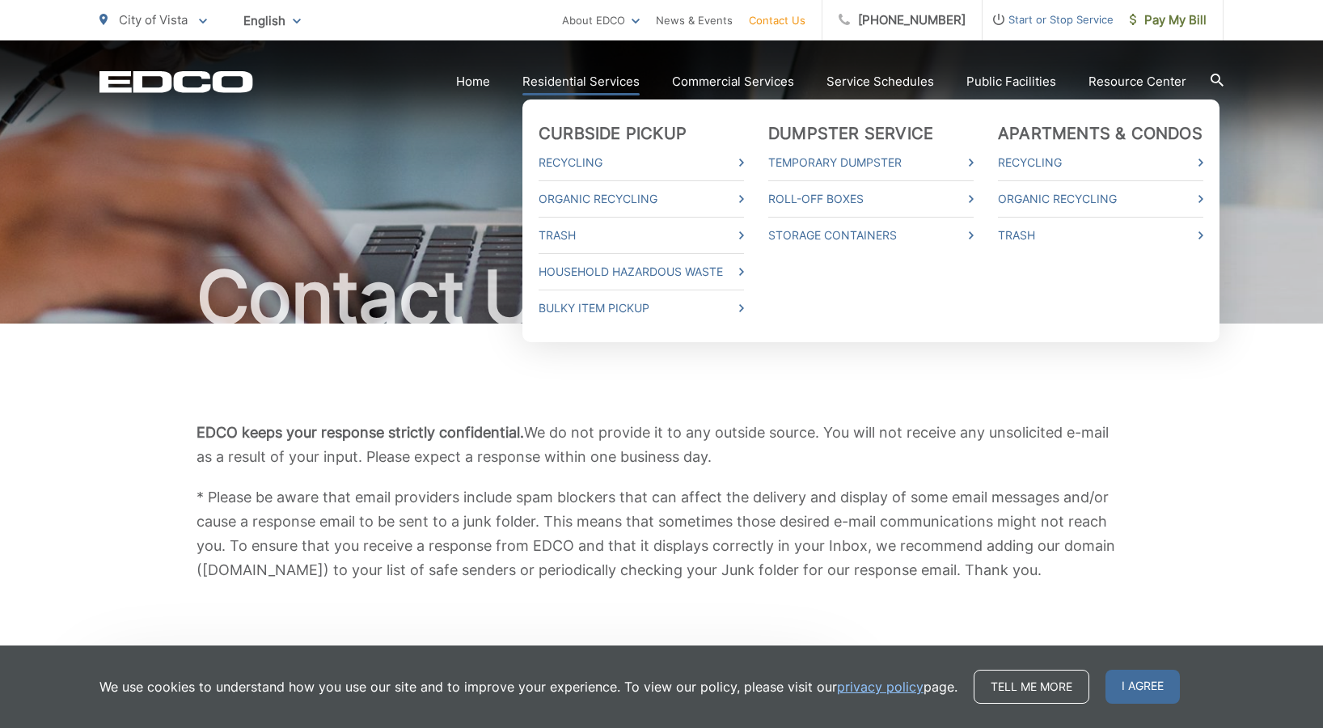 This screenshot has height=728, width=1323. Describe the element at coordinates (1167, 20) in the screenshot. I see `span: Pay My Bill` at that location.